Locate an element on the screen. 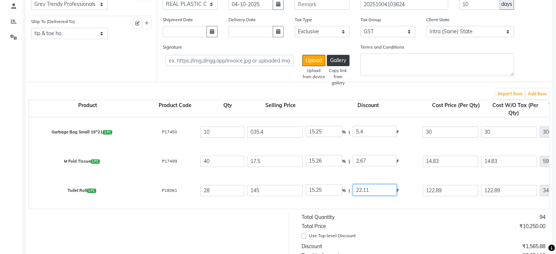  label: Signature is located at coordinates (172, 47).